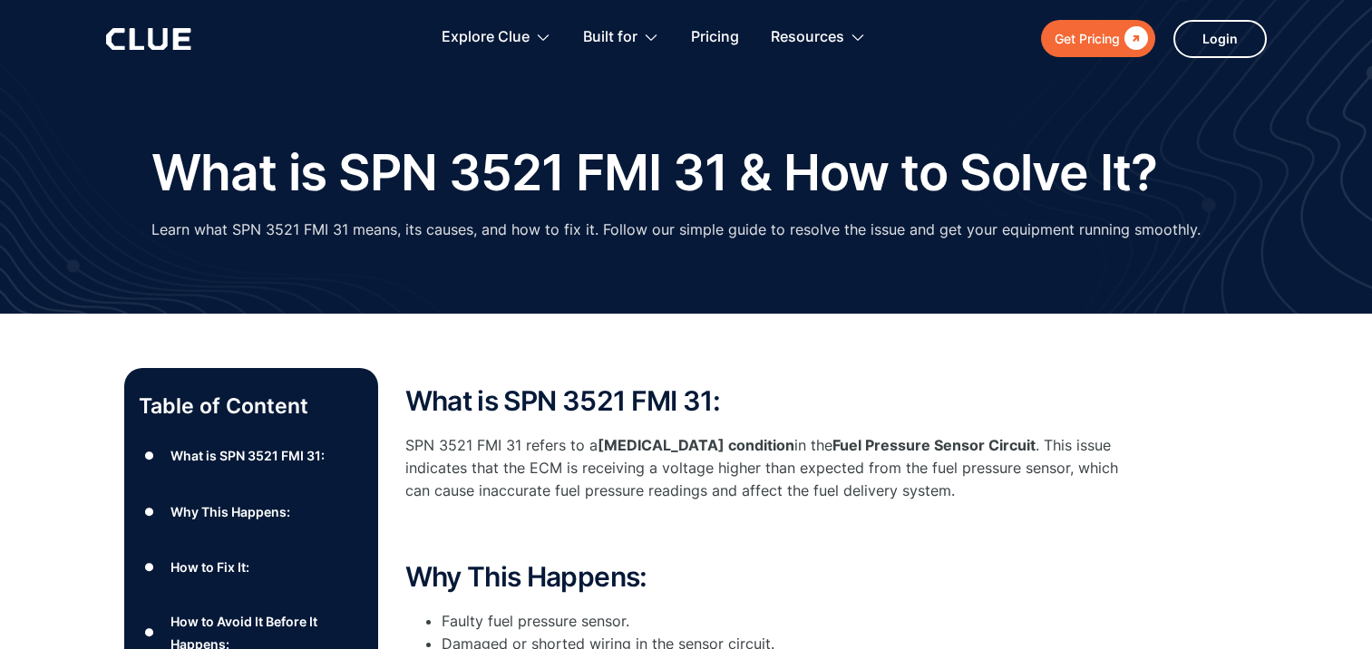  I want to click on div: What is SPN 3521 FMI 31:, so click(248, 455).